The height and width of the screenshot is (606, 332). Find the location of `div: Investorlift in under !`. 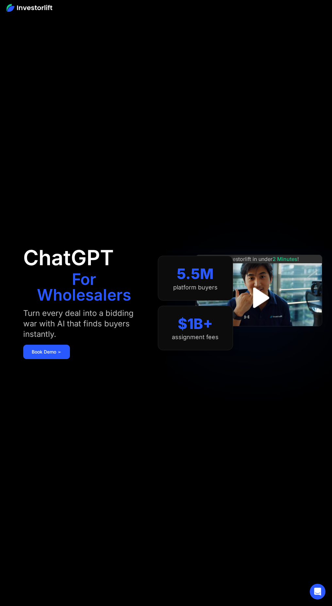

div: Investorlift in under ! is located at coordinates (262, 259).